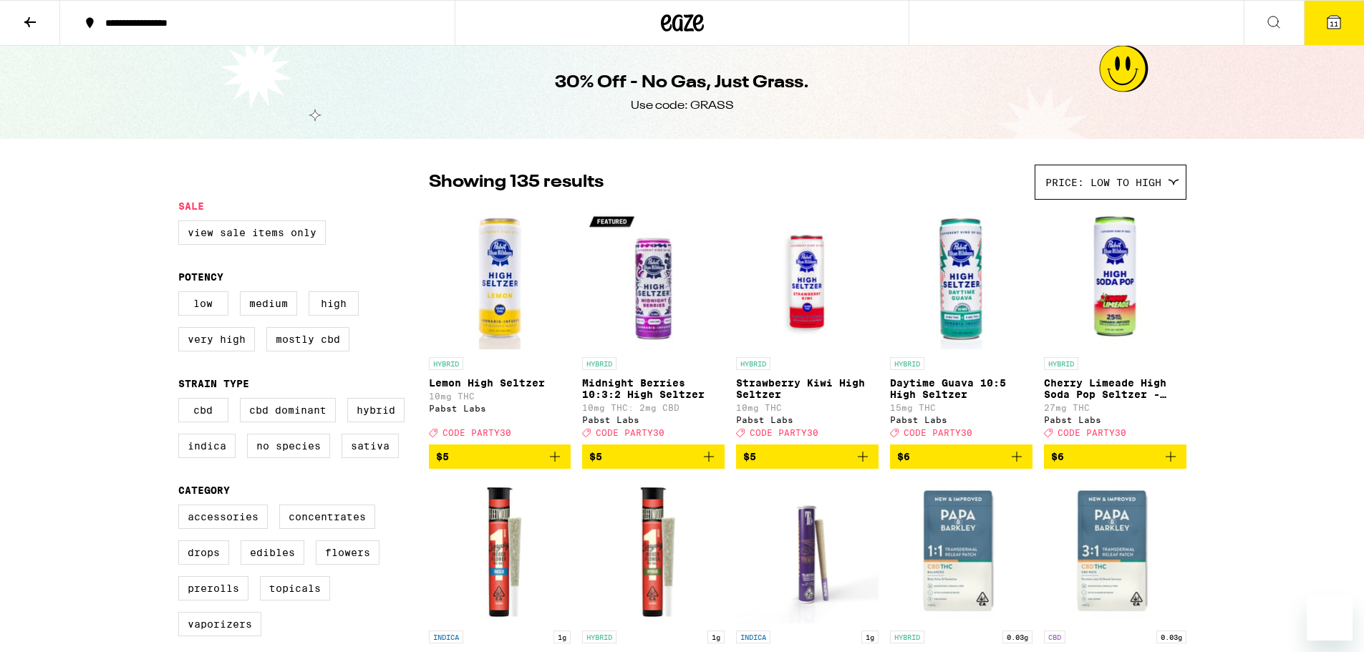 This screenshot has width=1364, height=652. Describe the element at coordinates (500, 552) in the screenshot. I see `img: Fleetwood - Alien OG x Garlic Cookies - 1g` at that location.